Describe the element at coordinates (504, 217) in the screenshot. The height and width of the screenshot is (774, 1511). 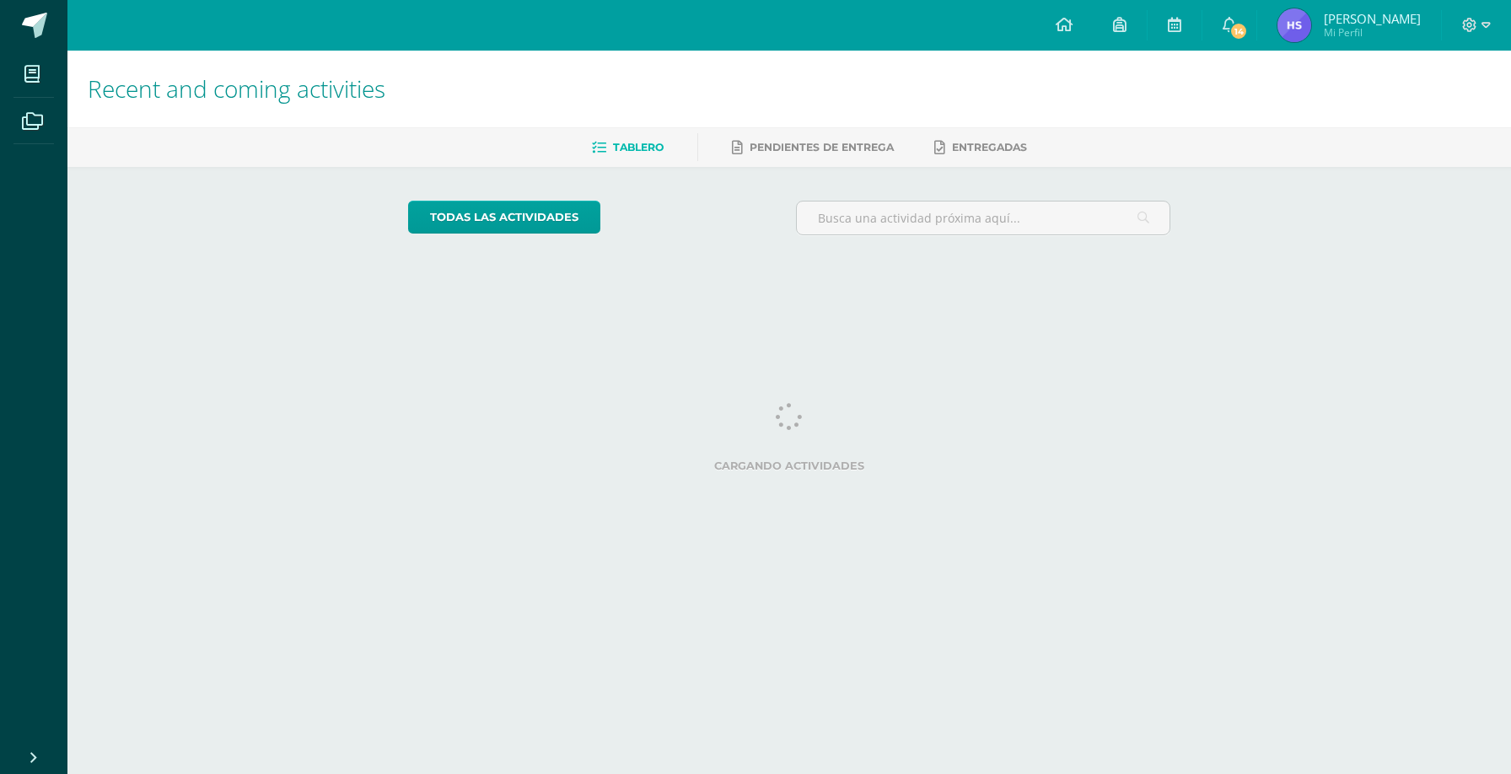
I see `a: todas las Actividades` at that location.